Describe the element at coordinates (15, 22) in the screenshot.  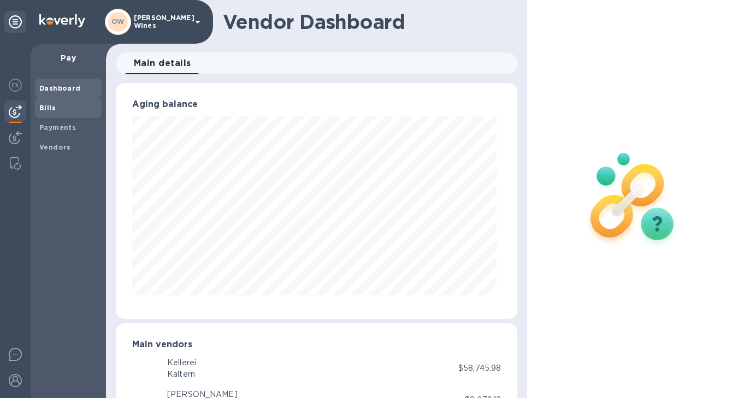
I see `div: Unpin categories` at that location.